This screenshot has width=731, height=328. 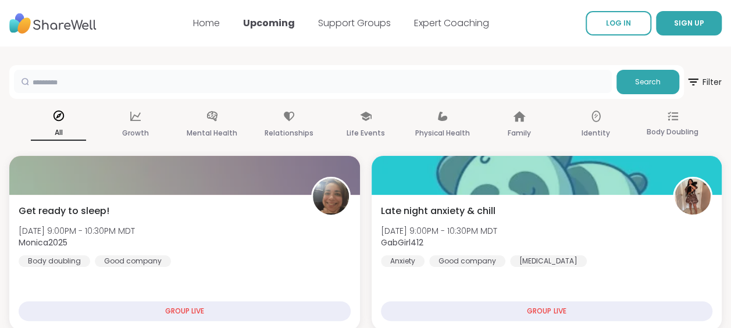 I want to click on p: Family, so click(x=519, y=133).